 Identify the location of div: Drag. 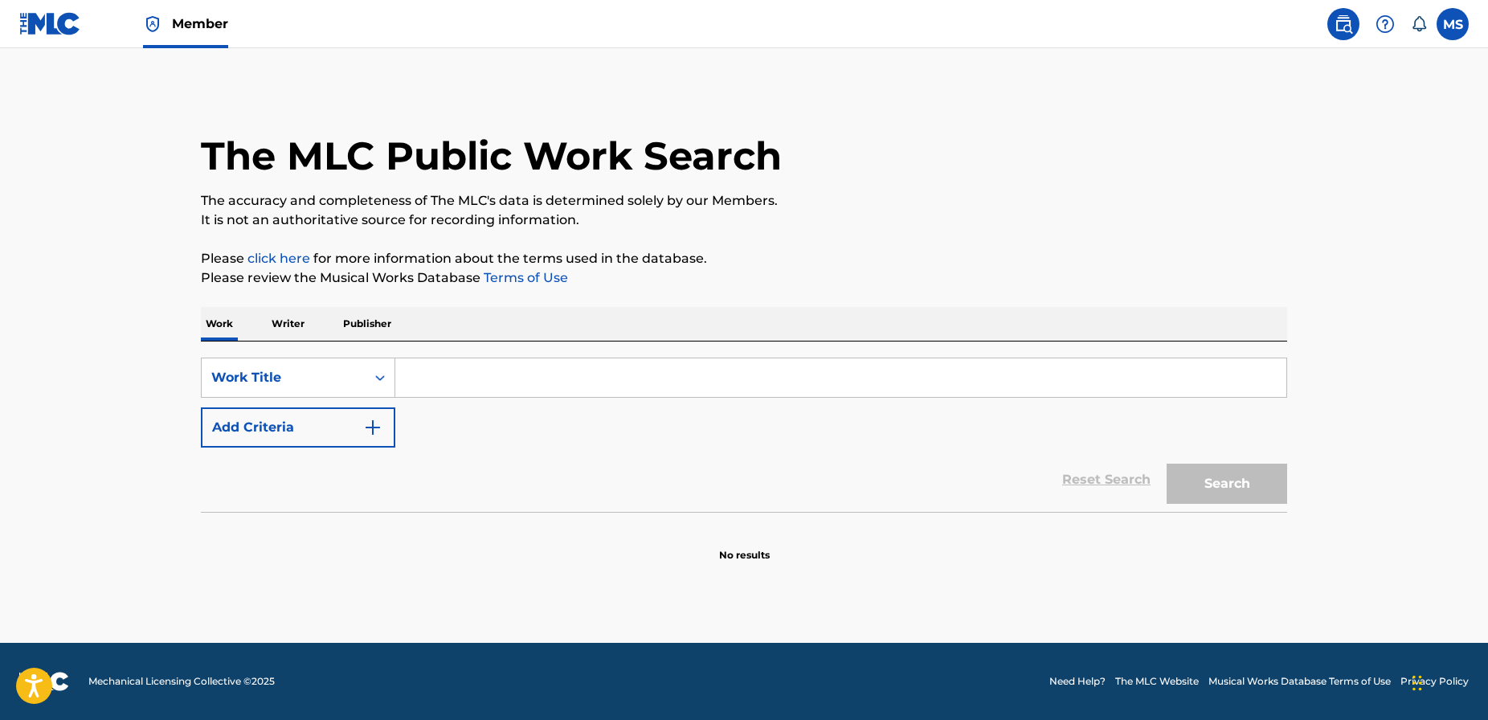
(1417, 683).